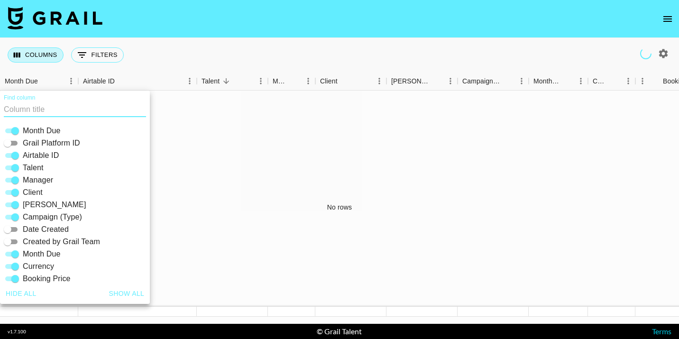 This screenshot has width=679, height=339. What do you see at coordinates (45, 229) in the screenshot?
I see `span: Date Created` at bounding box center [45, 229].